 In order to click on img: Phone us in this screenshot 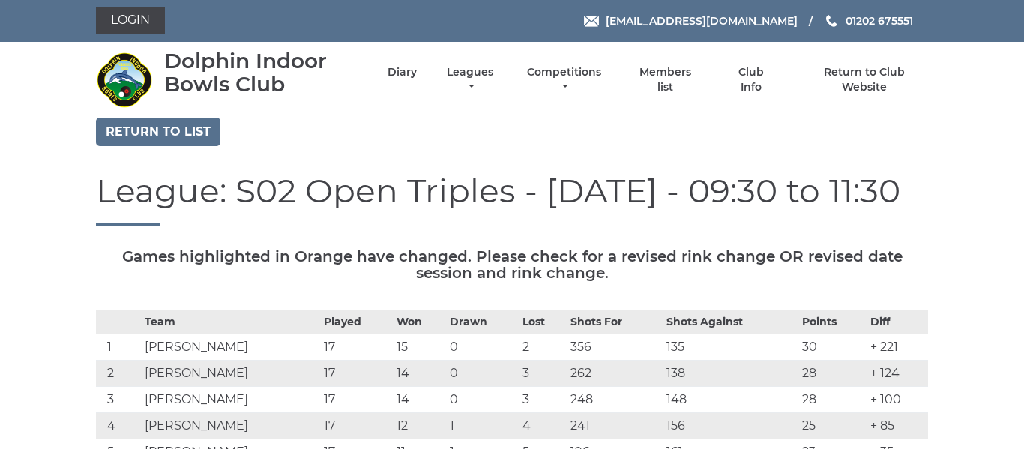, I will do `click(831, 21)`.